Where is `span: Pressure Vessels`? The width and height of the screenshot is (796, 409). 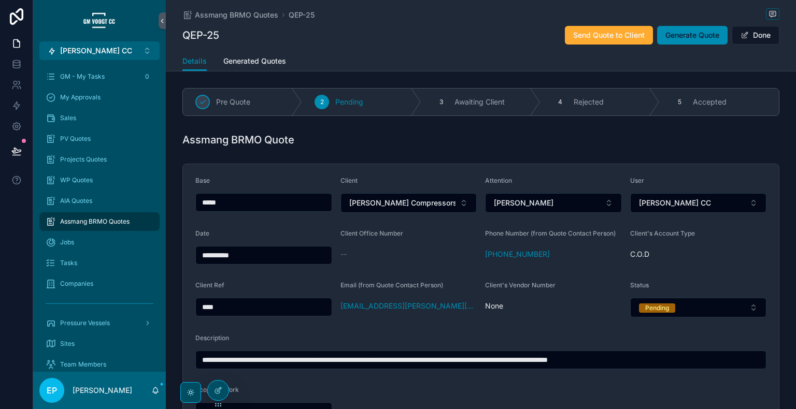 span: Pressure Vessels is located at coordinates (85, 323).